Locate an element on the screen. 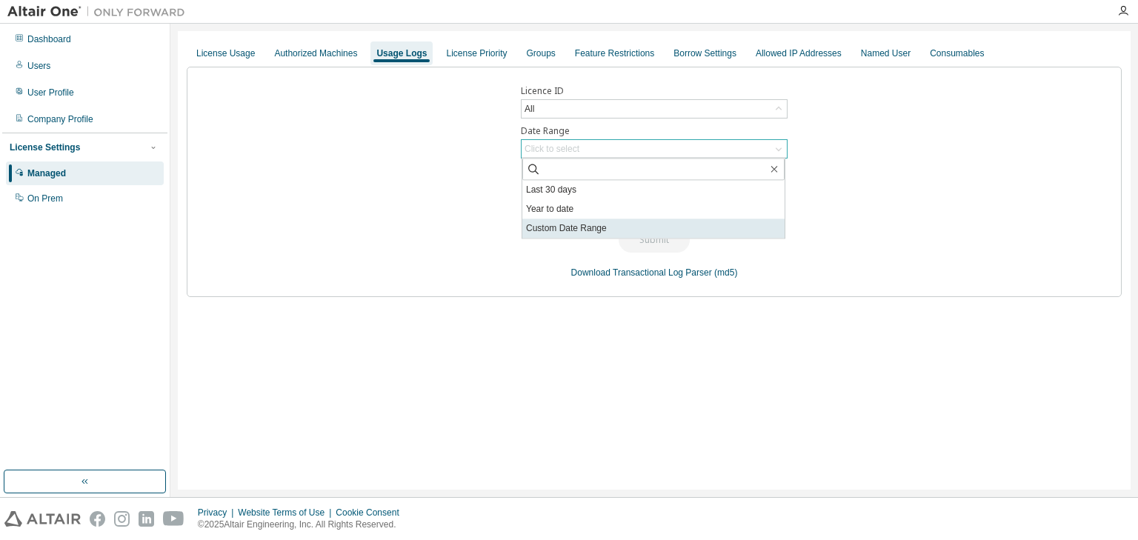  div: User Profile is located at coordinates (50, 93).